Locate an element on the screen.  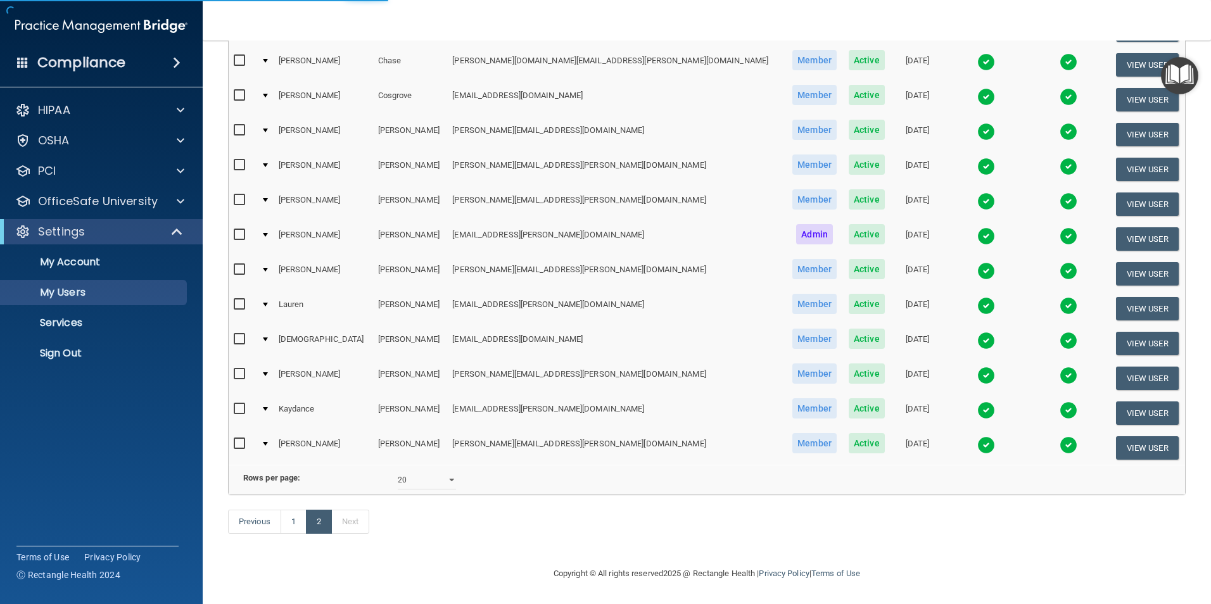
a: Settings is located at coordinates (99, 232).